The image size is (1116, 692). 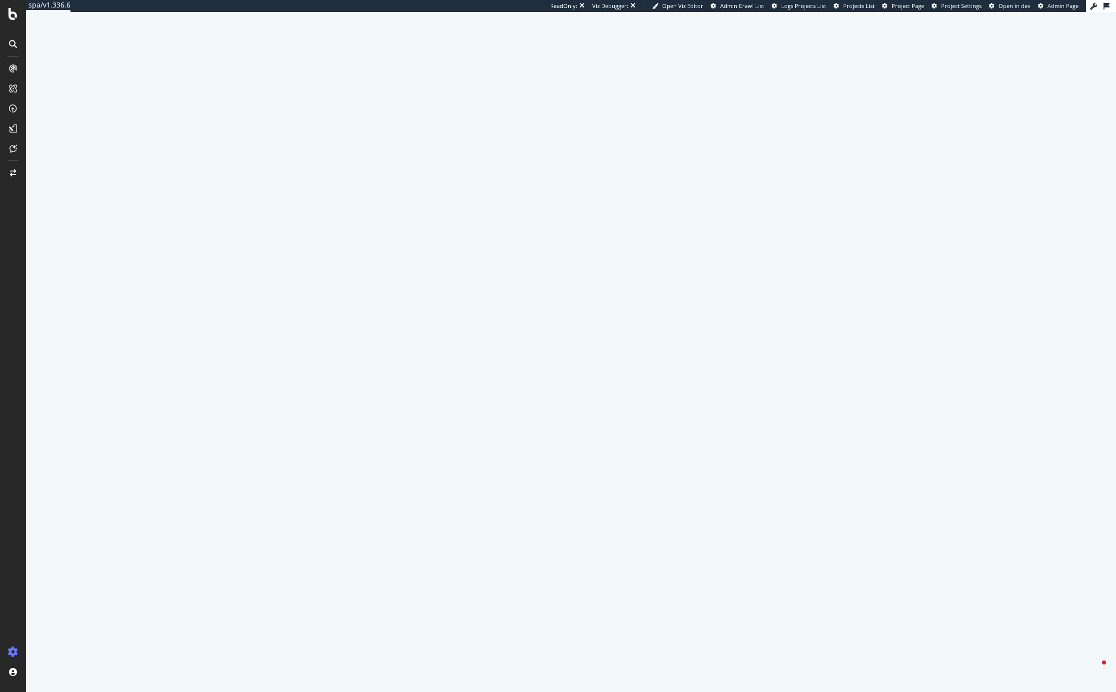 I want to click on span: Open in dev, so click(x=1015, y=5).